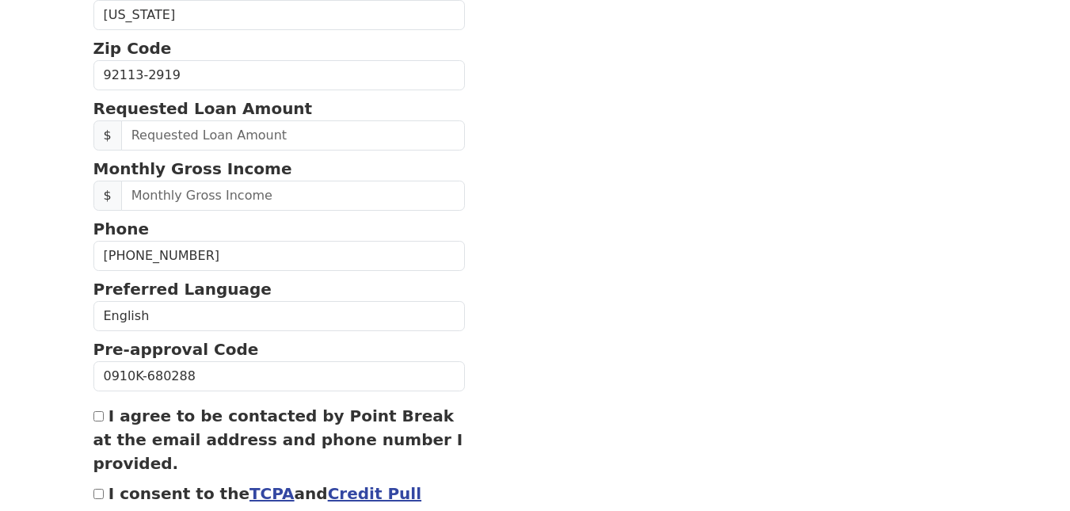  What do you see at coordinates (121, 229) in the screenshot?
I see `strong: Phone` at bounding box center [121, 229].